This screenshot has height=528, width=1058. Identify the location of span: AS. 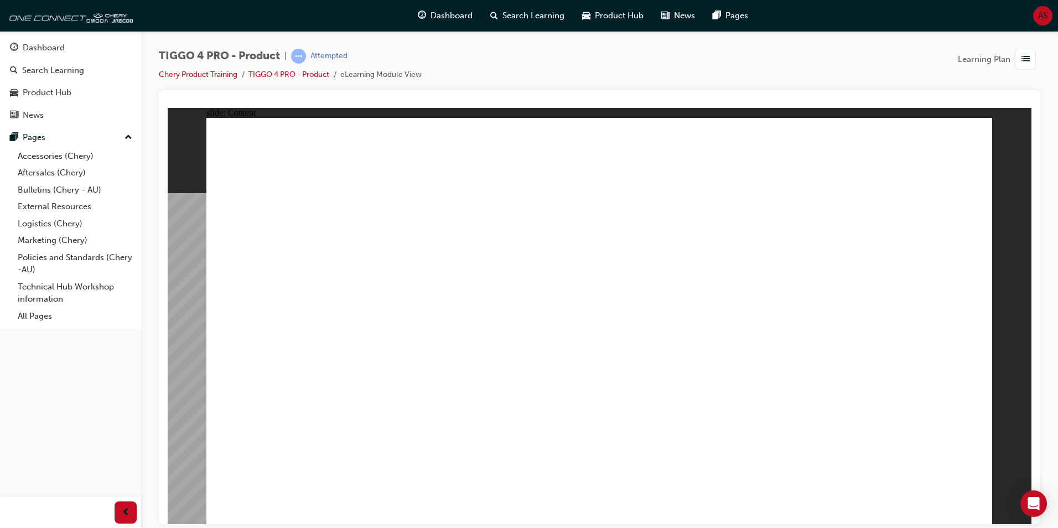
(1042, 15).